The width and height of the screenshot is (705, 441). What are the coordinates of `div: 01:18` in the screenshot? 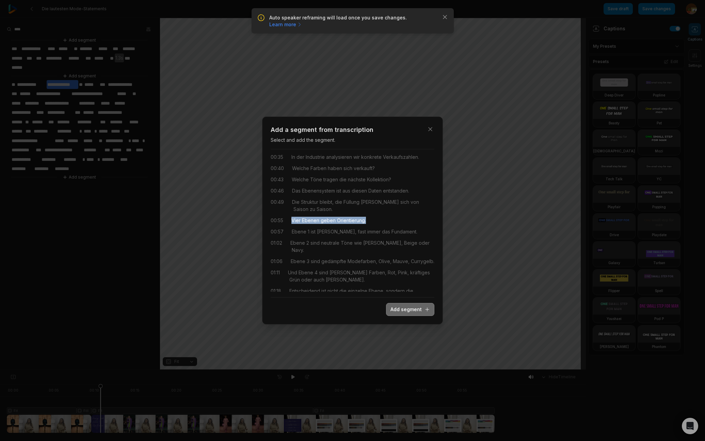 It's located at (276, 294).